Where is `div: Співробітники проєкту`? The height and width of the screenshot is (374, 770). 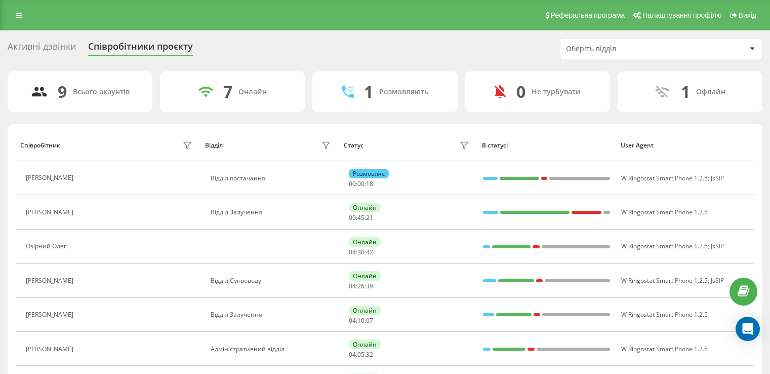 div: Співробітники проєкту is located at coordinates (140, 49).